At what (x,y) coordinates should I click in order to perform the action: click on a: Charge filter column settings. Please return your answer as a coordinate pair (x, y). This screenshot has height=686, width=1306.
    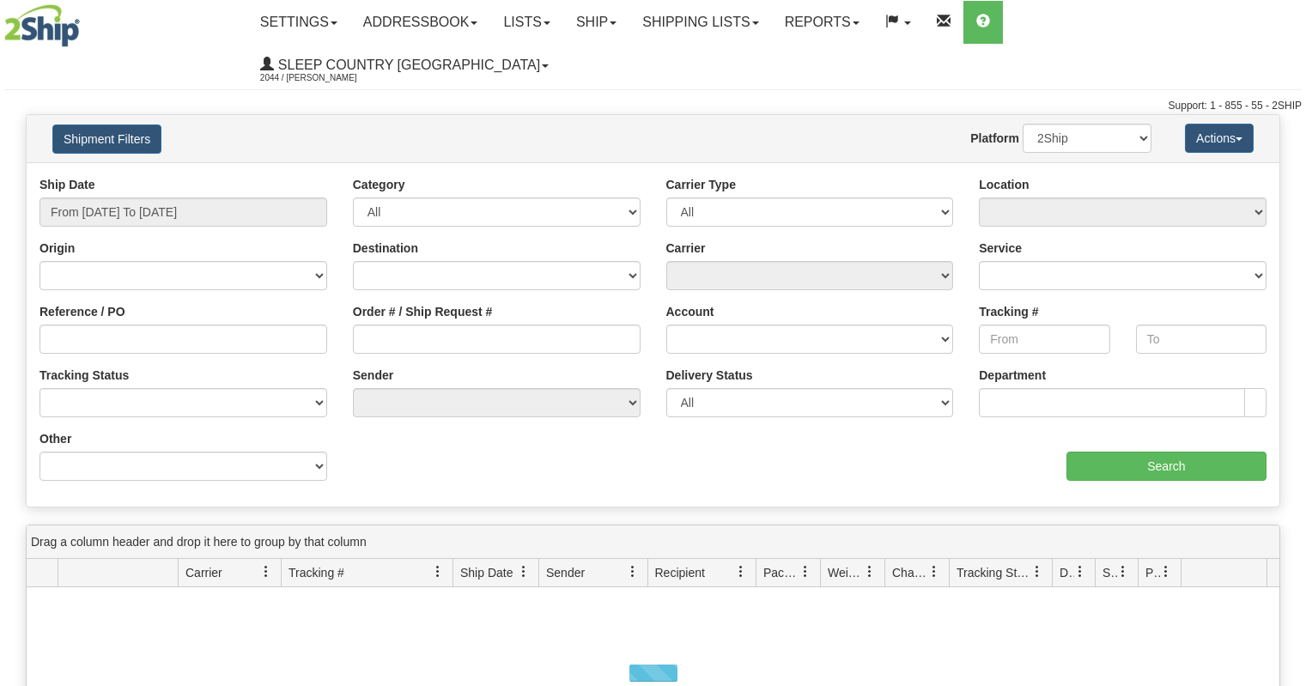
    Looking at the image, I should click on (934, 572).